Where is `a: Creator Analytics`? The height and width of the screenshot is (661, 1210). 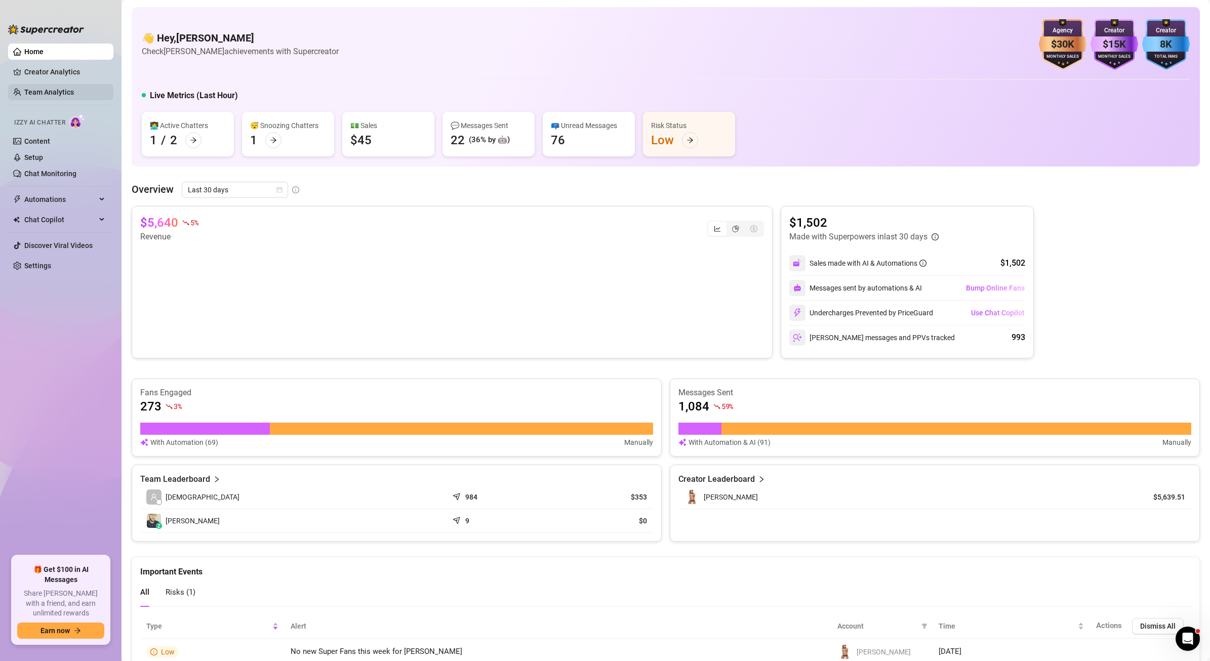
a: Creator Analytics is located at coordinates (65, 72).